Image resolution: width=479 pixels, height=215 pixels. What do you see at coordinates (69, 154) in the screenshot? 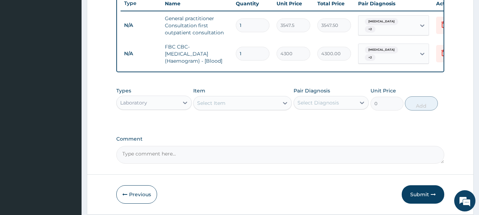
I see `textarea: Type your message and hit 'Enter'` at bounding box center [69, 154].